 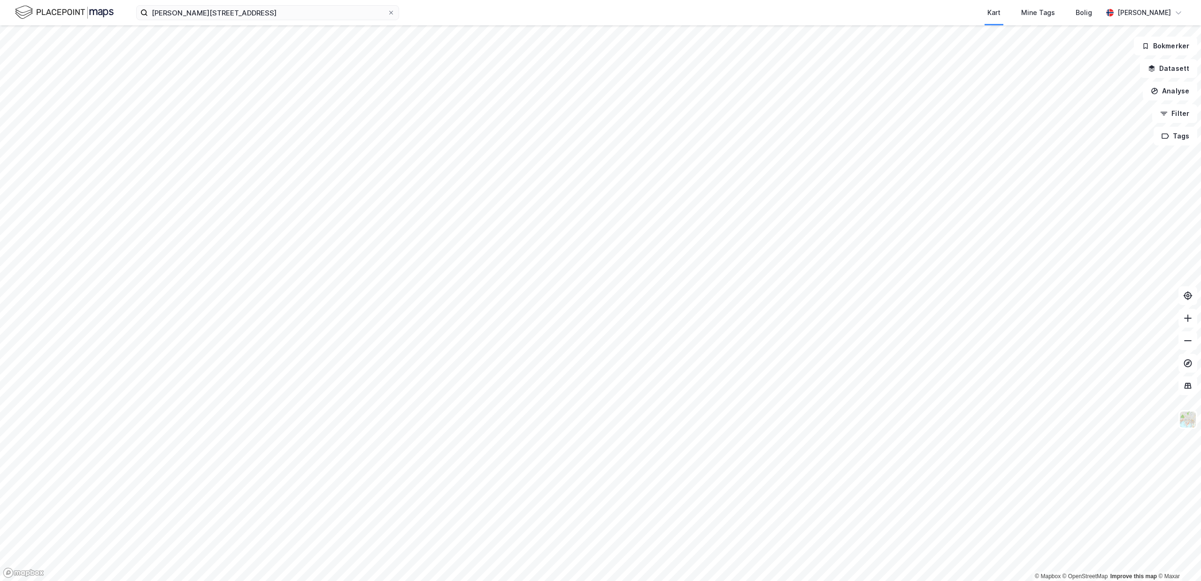 I want to click on button: Datasett, so click(x=1168, y=69).